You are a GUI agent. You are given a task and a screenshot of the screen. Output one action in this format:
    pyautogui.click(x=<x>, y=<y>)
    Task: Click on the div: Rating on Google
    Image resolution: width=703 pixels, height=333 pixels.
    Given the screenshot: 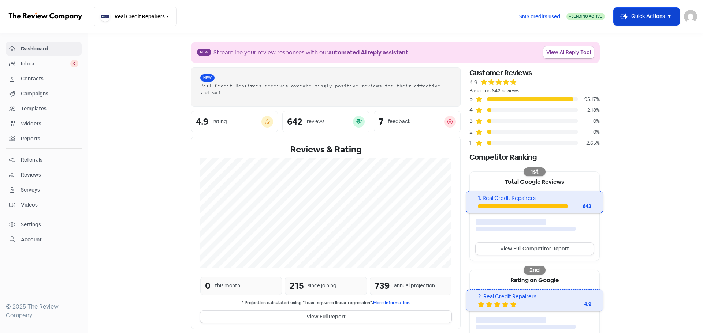 What is the action you would take?
    pyautogui.click(x=534, y=280)
    